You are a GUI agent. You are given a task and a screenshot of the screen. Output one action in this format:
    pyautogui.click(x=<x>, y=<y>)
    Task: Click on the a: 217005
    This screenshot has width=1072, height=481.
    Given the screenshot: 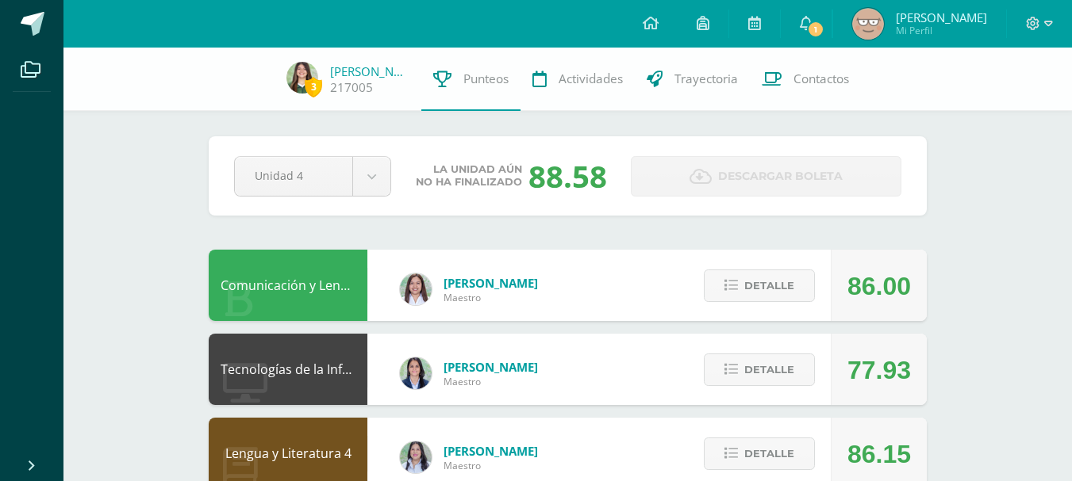 What is the action you would take?
    pyautogui.click(x=351, y=87)
    